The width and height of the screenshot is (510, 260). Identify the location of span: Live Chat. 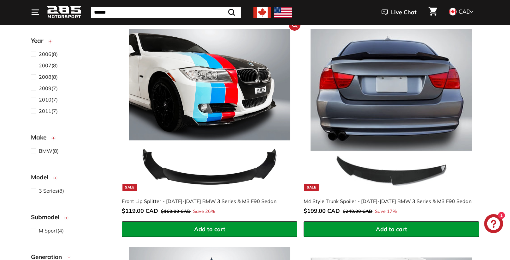
(404, 12).